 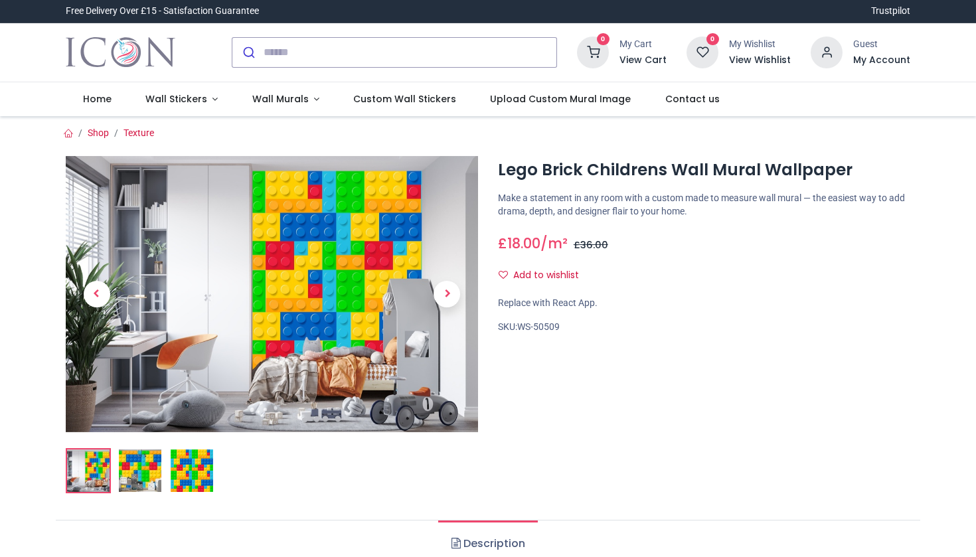 I want to click on div: Free Delivery Over £15 - Satisfaction Guarantee, so click(x=162, y=11).